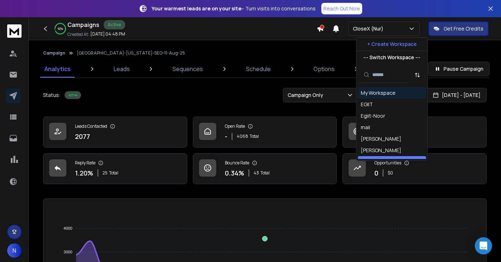 This screenshot has height=262, width=501. Describe the element at coordinates (115, 169) in the screenshot. I see `a: Reply Rate1.20%25Total` at that location.